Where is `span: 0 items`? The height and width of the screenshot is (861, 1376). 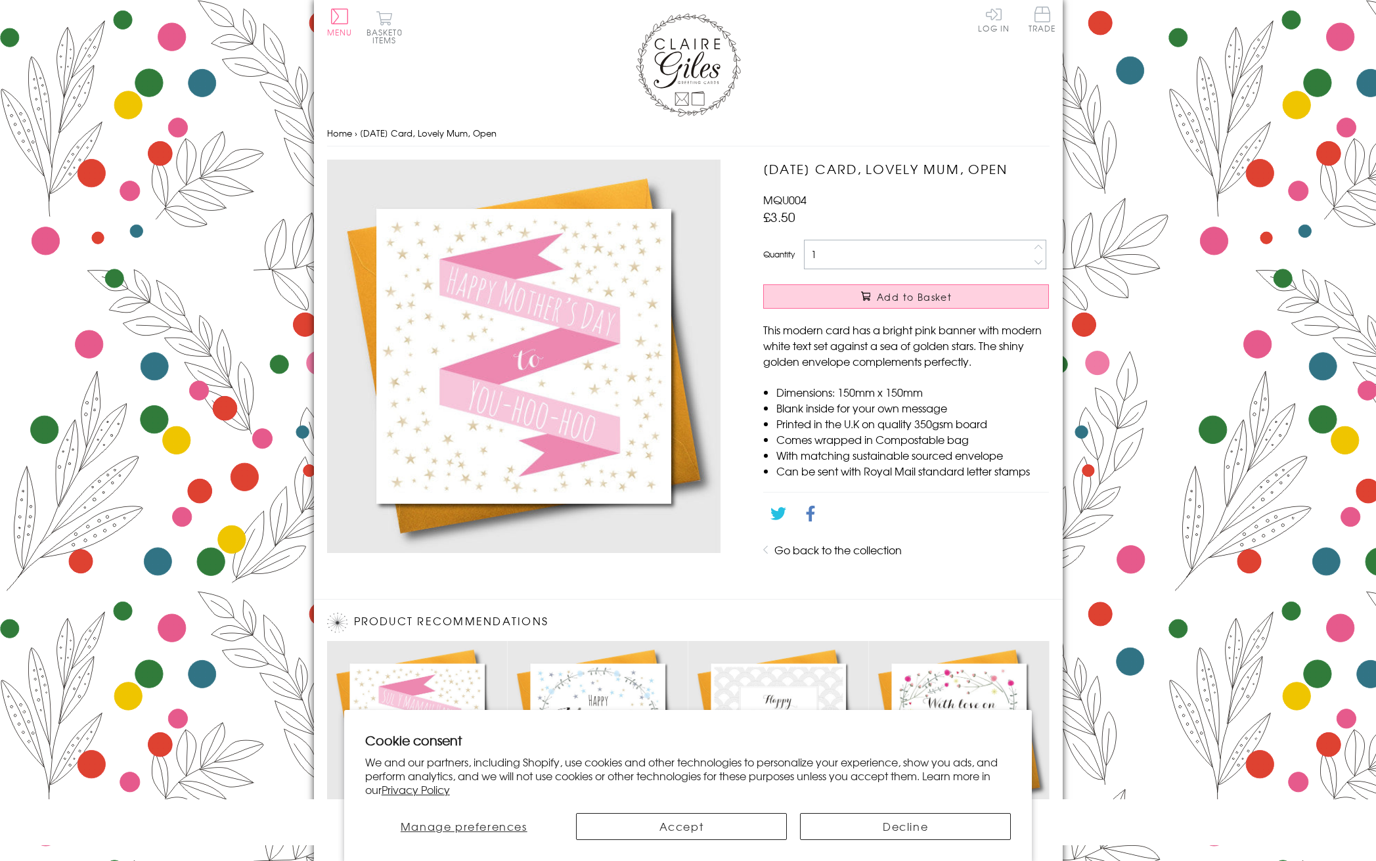 span: 0 items is located at coordinates (387, 36).